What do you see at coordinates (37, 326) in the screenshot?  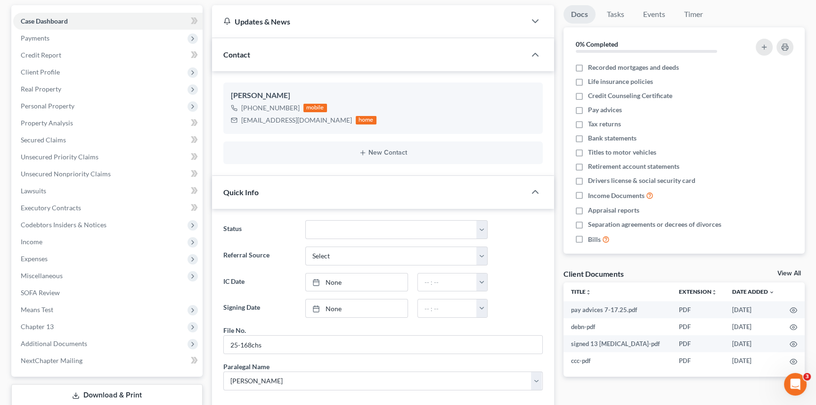 I see `span: Chapter 13` at bounding box center [37, 326].